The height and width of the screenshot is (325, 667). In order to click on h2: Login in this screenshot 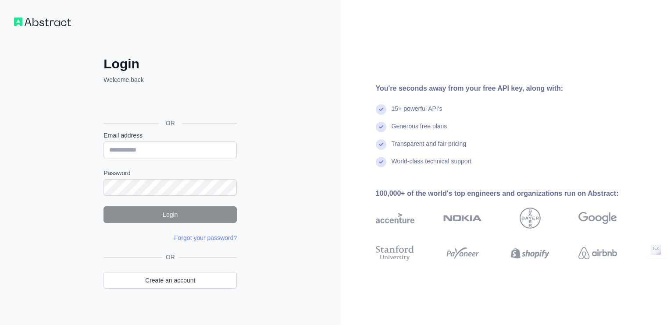, I will do `click(170, 64)`.